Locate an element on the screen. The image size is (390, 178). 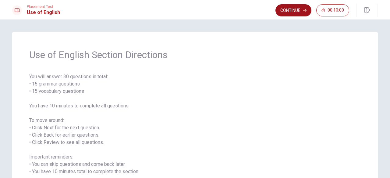
span: 00:10:00 is located at coordinates (336, 10).